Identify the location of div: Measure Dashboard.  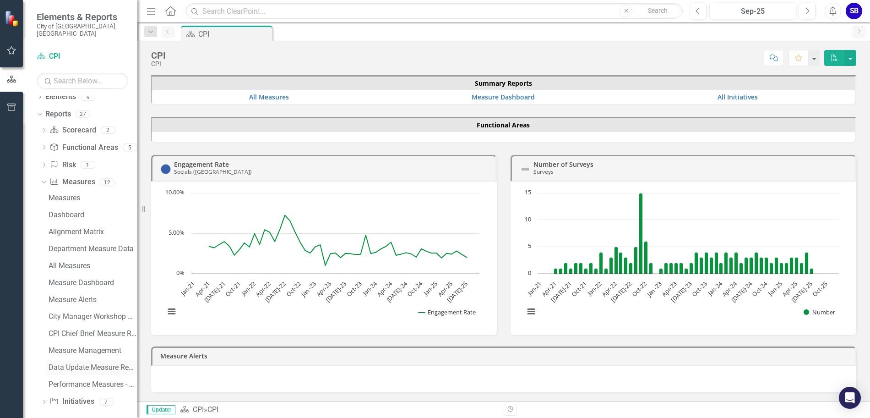
(93, 282).